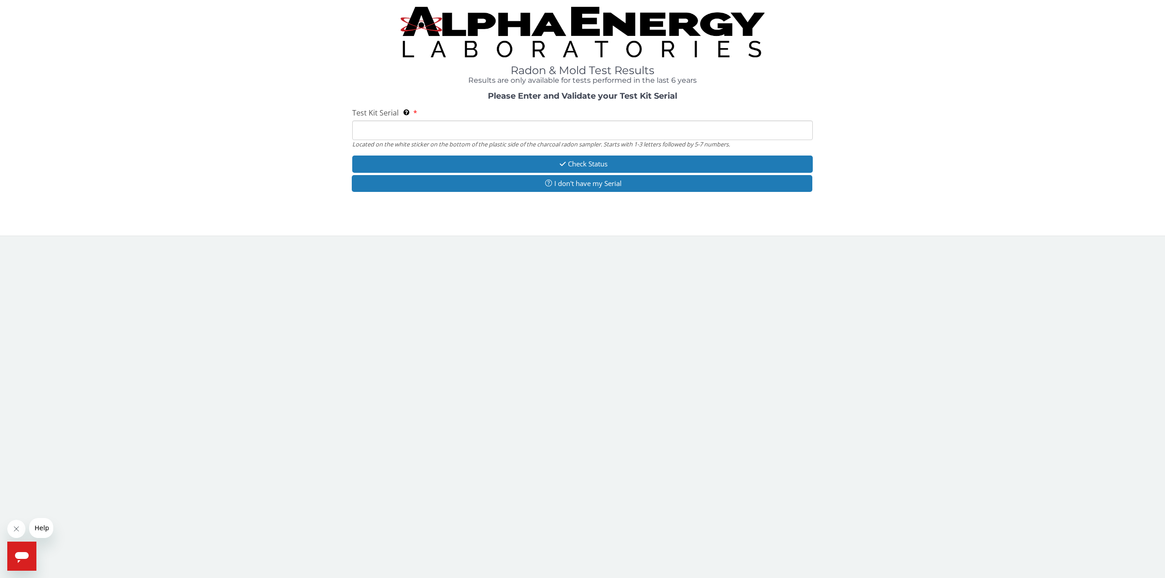  Describe the element at coordinates (583, 81) in the screenshot. I see `h4: Results are only available for tests performed in the last 6 years` at that location.